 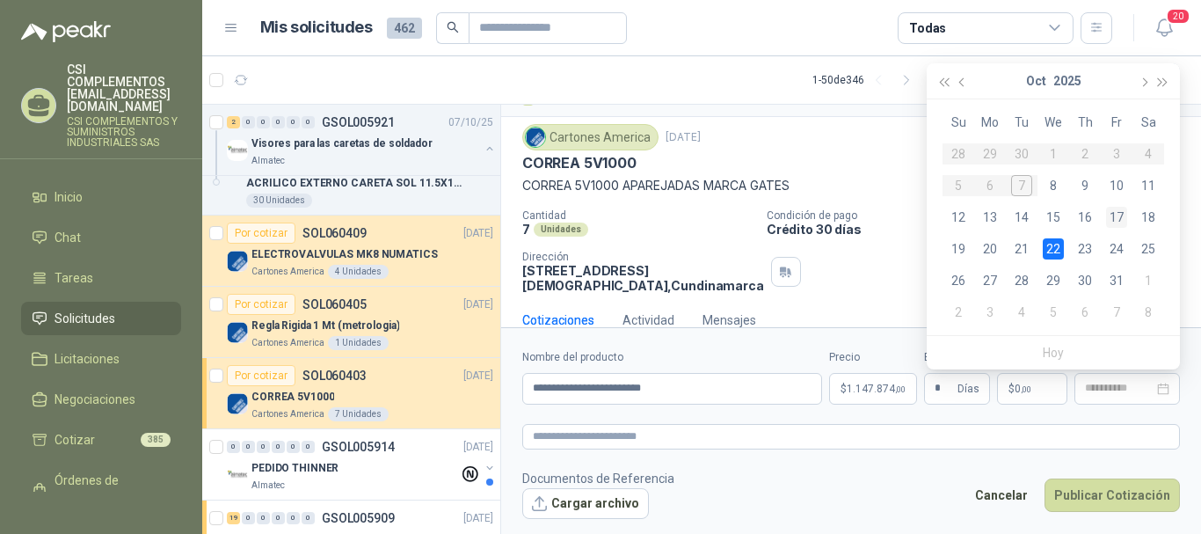 What do you see at coordinates (957, 357) in the screenshot?
I see `label: Entrega` at bounding box center [957, 357].